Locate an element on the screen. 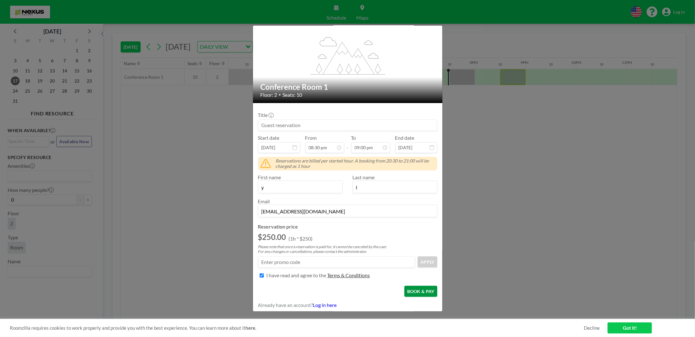  p: Terms & Conditions is located at coordinates (348, 276).